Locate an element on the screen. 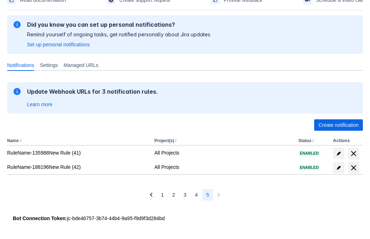 This screenshot has height=239, width=370. h2: Did you know you can set up personal notifications? is located at coordinates (119, 25).